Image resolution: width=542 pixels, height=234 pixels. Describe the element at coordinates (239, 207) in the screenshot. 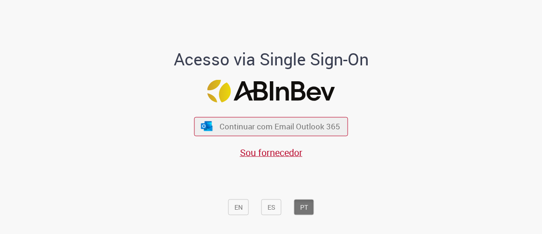

I see `button: EN` at that location.